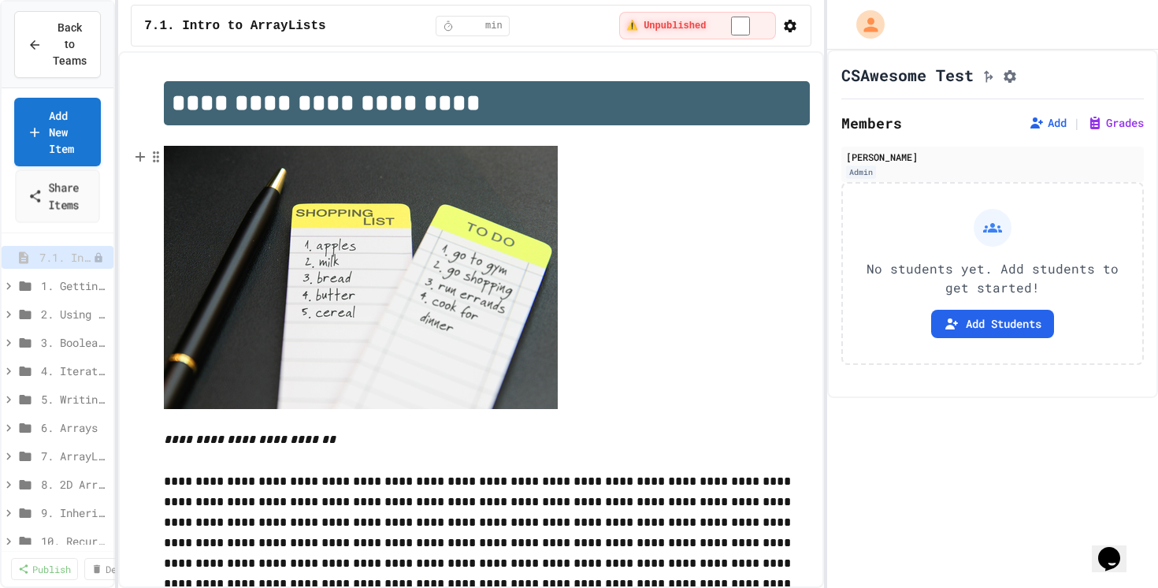 The height and width of the screenshot is (588, 1158). I want to click on div: Admin, so click(861, 172).